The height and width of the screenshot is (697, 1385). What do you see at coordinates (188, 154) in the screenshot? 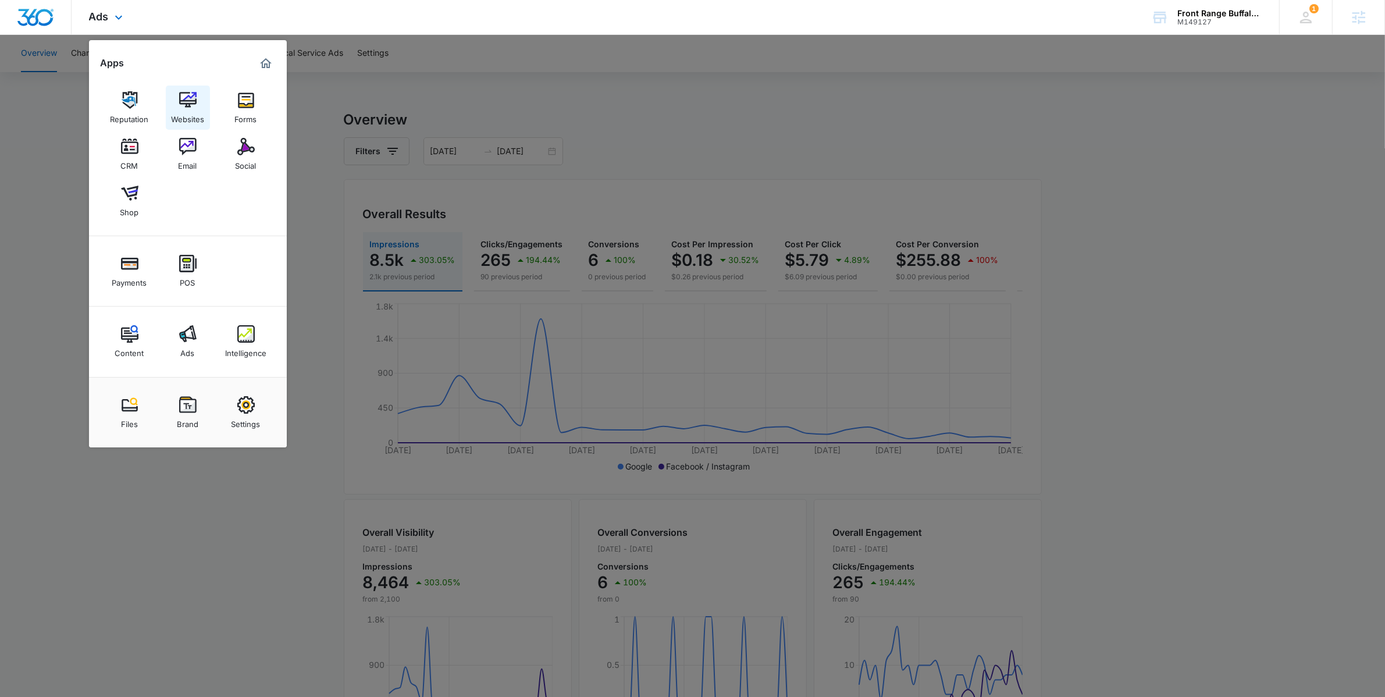
I see `a: Email` at bounding box center [188, 154].